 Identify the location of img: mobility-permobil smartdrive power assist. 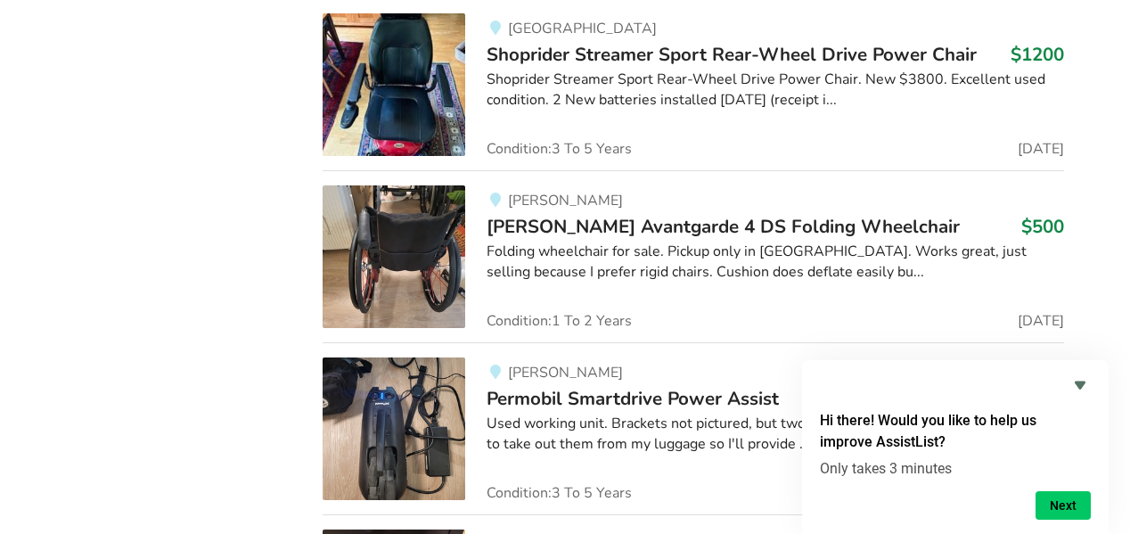
(394, 429).